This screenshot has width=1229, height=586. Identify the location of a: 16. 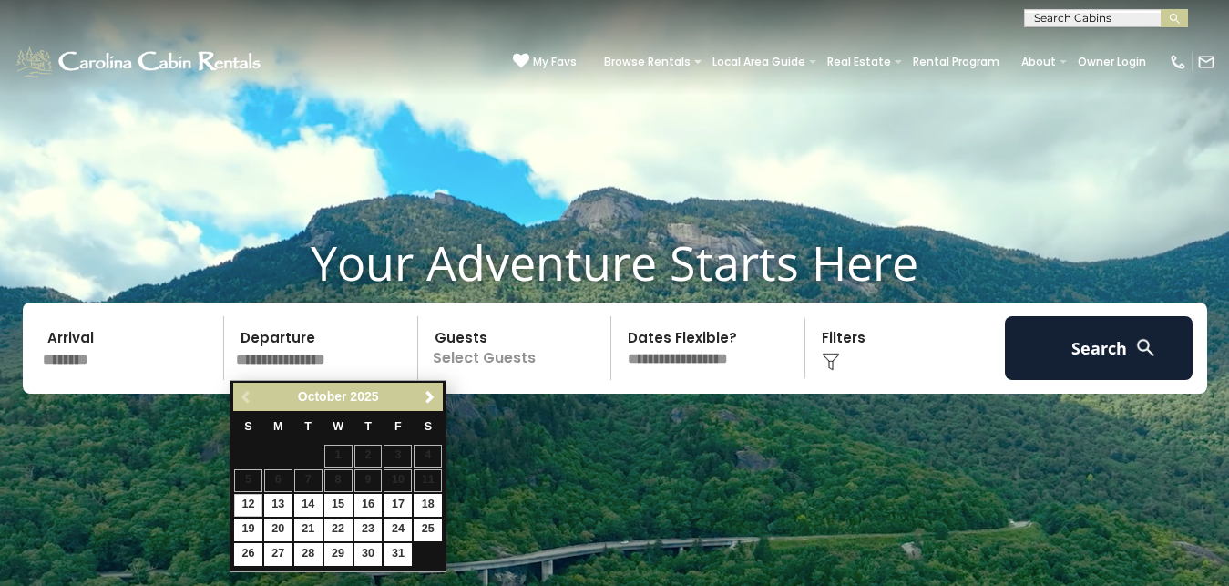
(368, 505).